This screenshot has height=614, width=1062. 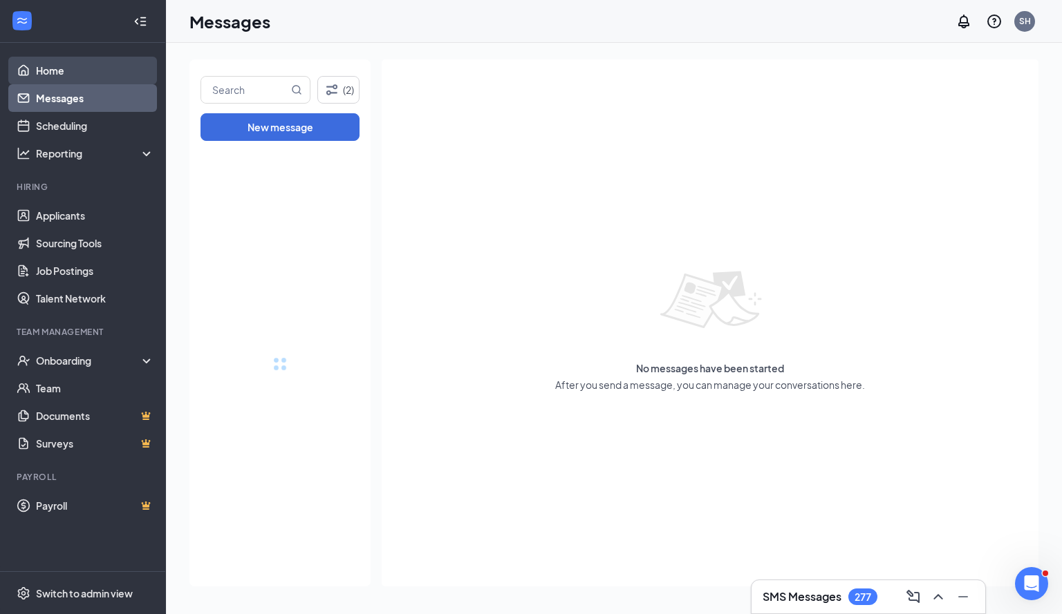 What do you see at coordinates (245, 90) in the screenshot?
I see `input: Search` at bounding box center [245, 90].